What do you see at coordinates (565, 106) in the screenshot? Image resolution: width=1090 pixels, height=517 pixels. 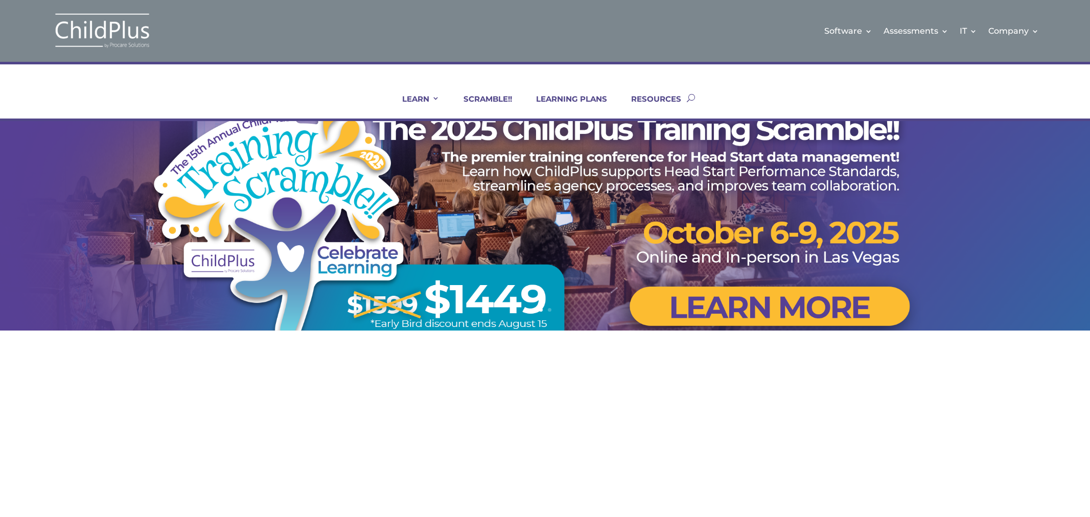 I see `a: LEARNING PLANS` at bounding box center [565, 106].